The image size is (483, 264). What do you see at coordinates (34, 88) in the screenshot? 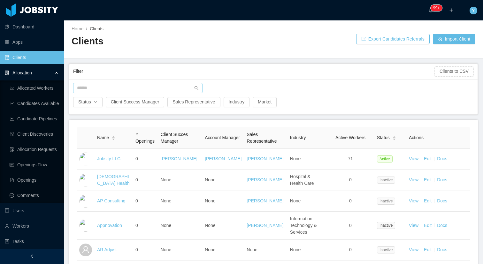
I see `a: icon: line-chartAllocated Workers` at bounding box center [34, 88].